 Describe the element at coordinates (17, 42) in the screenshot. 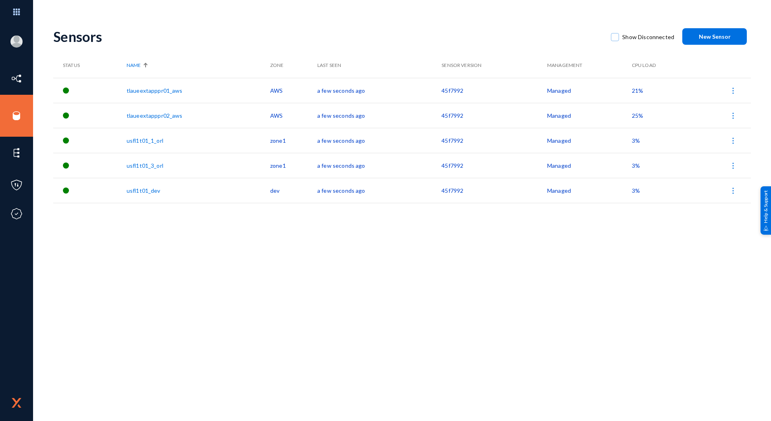

I see `img: blank-profile-picture.png` at that location.